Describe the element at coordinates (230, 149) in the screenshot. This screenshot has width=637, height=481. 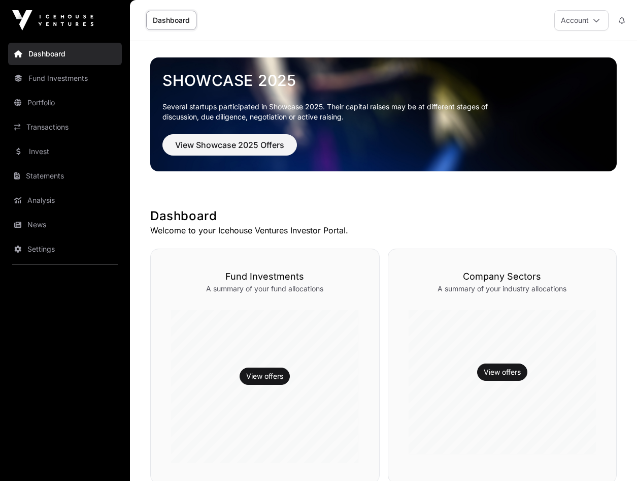
I see `a: View Showcase 2025 Offers` at that location.